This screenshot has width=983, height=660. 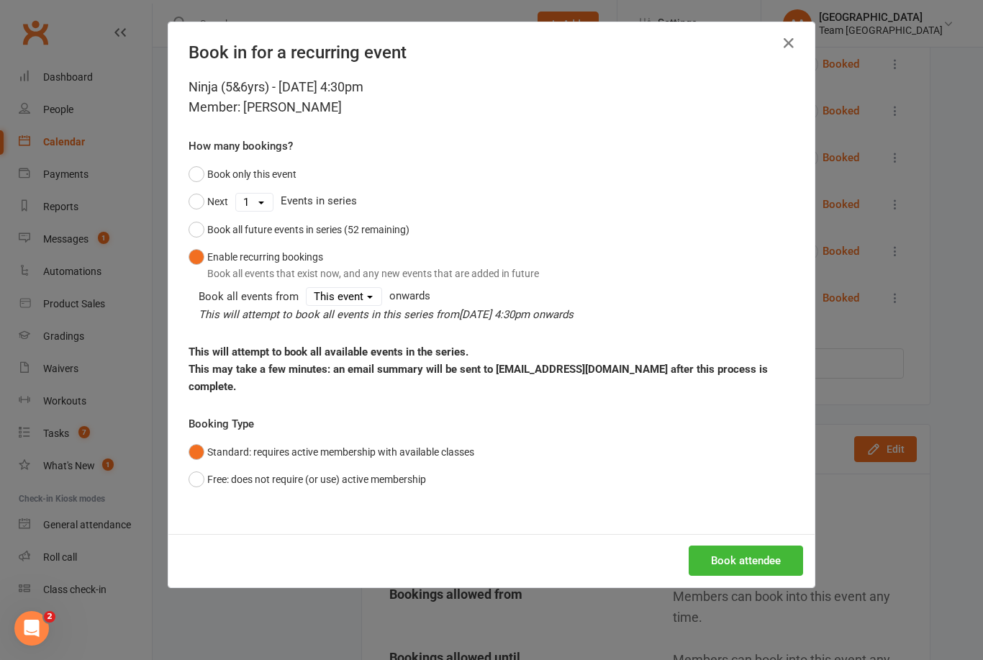 What do you see at coordinates (328, 352) in the screenshot?
I see `strong: This will attempt to book all available events in the series.` at bounding box center [328, 352].